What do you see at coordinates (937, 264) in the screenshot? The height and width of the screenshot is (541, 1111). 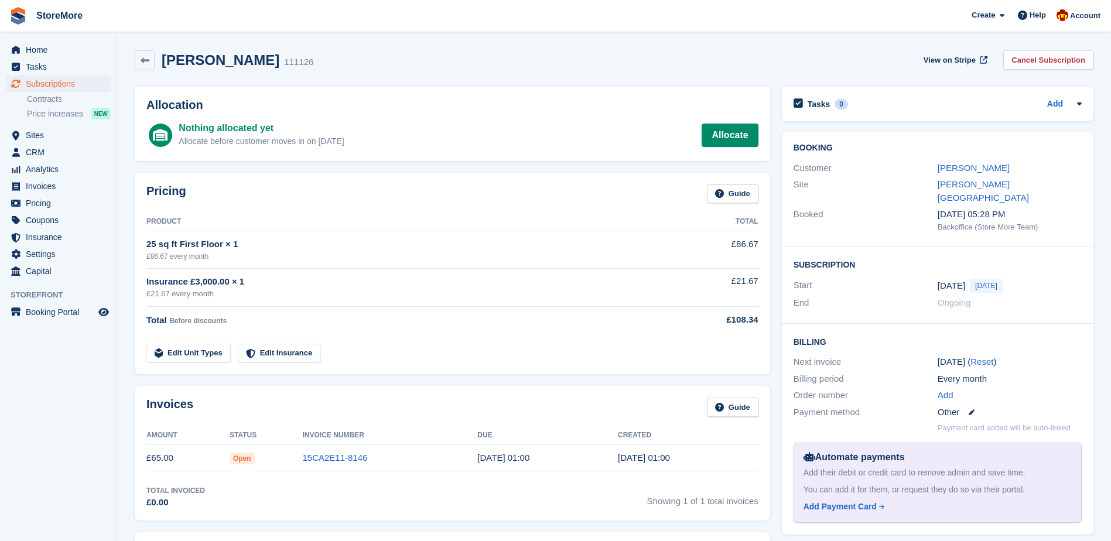 I see `h2: Subscription` at bounding box center [937, 264].